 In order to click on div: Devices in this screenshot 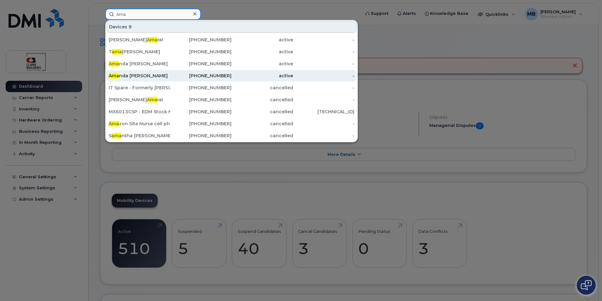, I will do `click(232, 27)`.